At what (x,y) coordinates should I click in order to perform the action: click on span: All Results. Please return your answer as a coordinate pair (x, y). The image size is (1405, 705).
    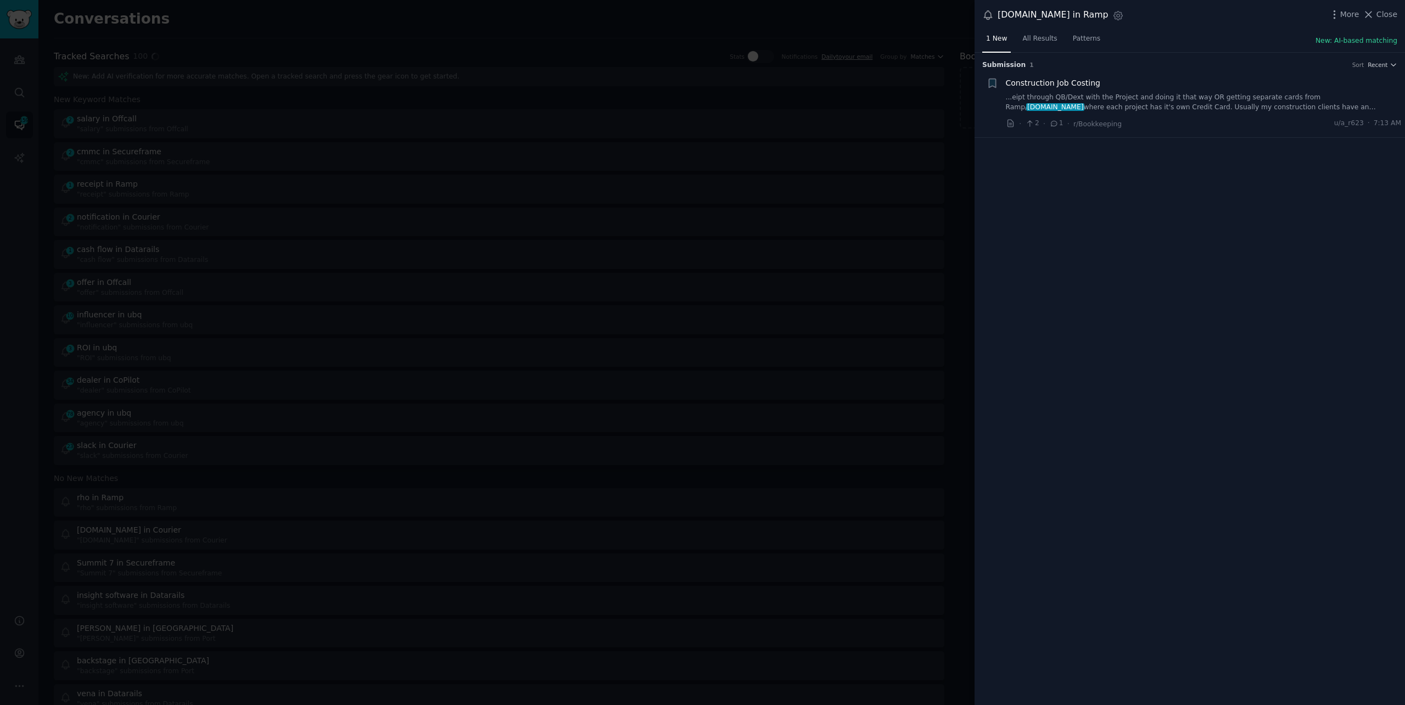
    Looking at the image, I should click on (1039, 39).